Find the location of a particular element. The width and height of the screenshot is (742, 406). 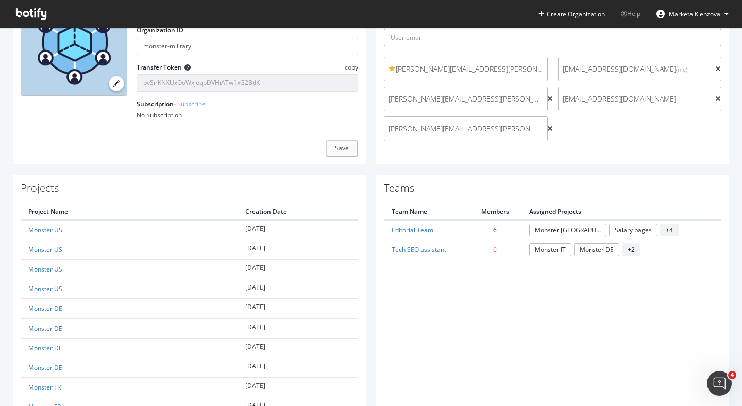

th: Assigned Projects is located at coordinates (622, 212).